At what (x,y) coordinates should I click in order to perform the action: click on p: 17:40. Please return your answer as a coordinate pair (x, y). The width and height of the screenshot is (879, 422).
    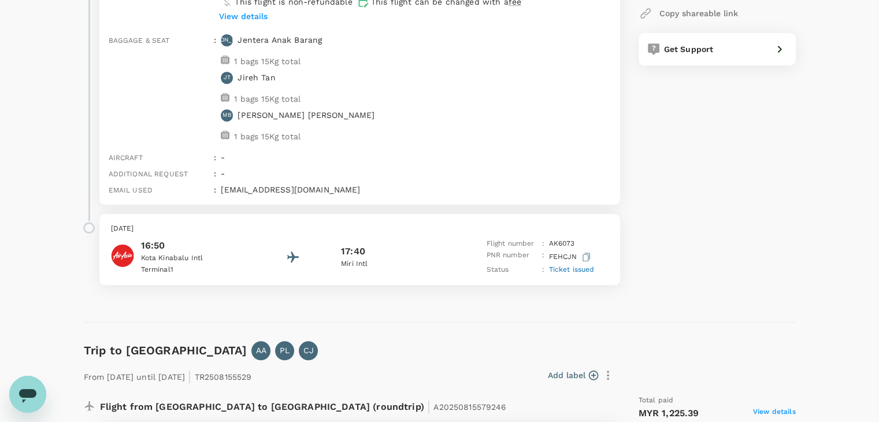
    Looking at the image, I should click on (353, 251).